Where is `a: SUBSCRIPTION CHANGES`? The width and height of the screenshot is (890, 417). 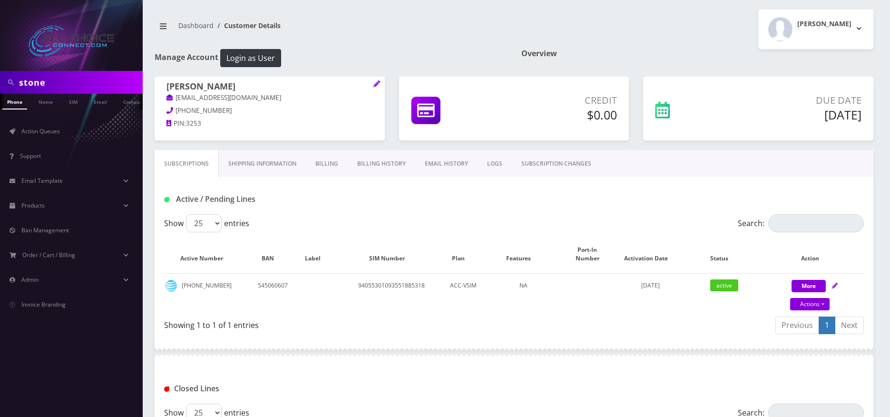 a: SUBSCRIPTION CHANGES is located at coordinates (556, 164).